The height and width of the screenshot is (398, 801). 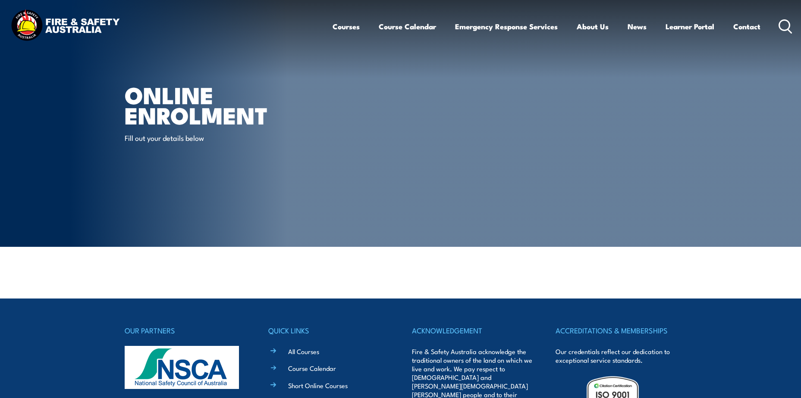 What do you see at coordinates (616, 356) in the screenshot?
I see `p: Our credentials reflect our dedication to exceptional service standards.` at bounding box center [616, 356].